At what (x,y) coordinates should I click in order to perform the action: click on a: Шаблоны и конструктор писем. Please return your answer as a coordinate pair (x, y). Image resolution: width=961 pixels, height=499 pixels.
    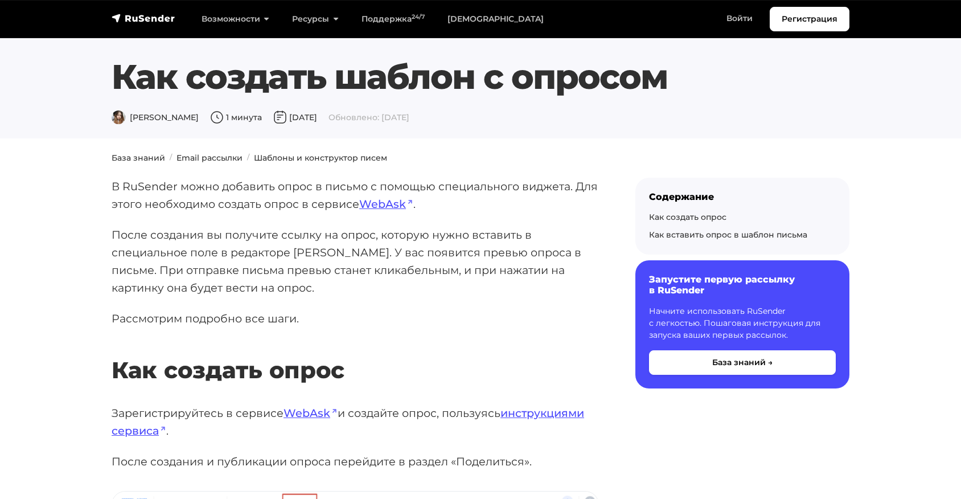
    Looking at the image, I should click on (321, 158).